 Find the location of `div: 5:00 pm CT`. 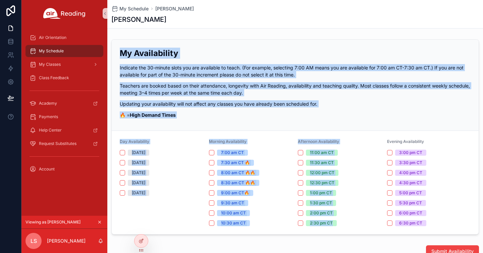

div: 5:00 pm CT is located at coordinates (410, 193).